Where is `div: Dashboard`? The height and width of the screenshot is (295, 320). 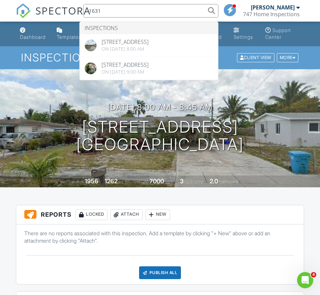
div: Dashboard is located at coordinates (33, 37).